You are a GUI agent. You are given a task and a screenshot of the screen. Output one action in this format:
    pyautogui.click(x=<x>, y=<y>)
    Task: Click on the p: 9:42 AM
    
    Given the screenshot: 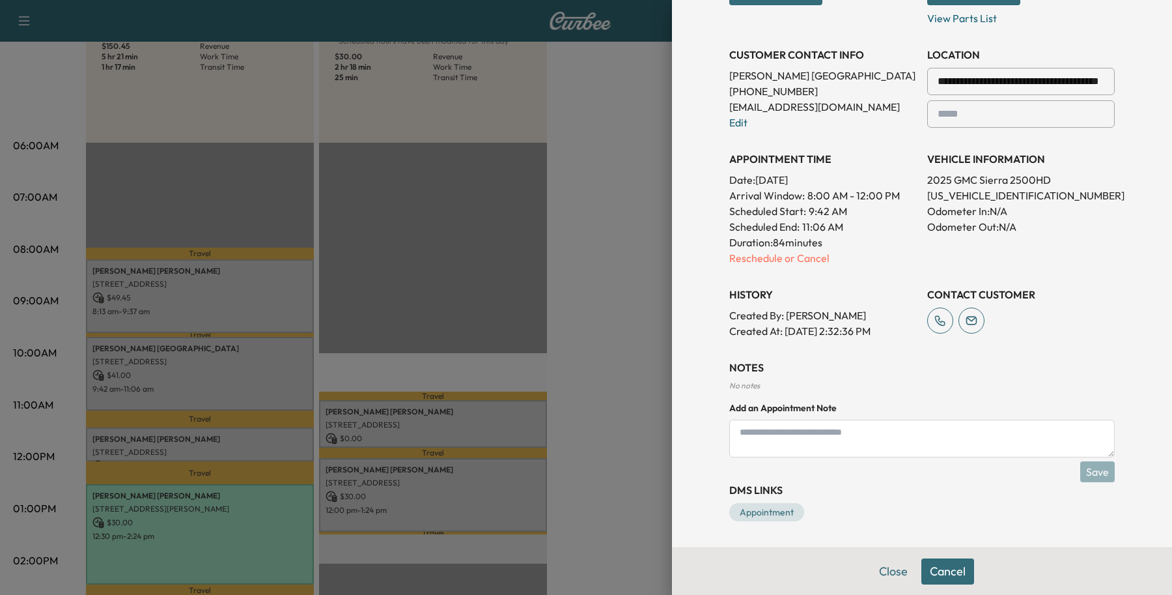 What is the action you would take?
    pyautogui.click(x=828, y=211)
    